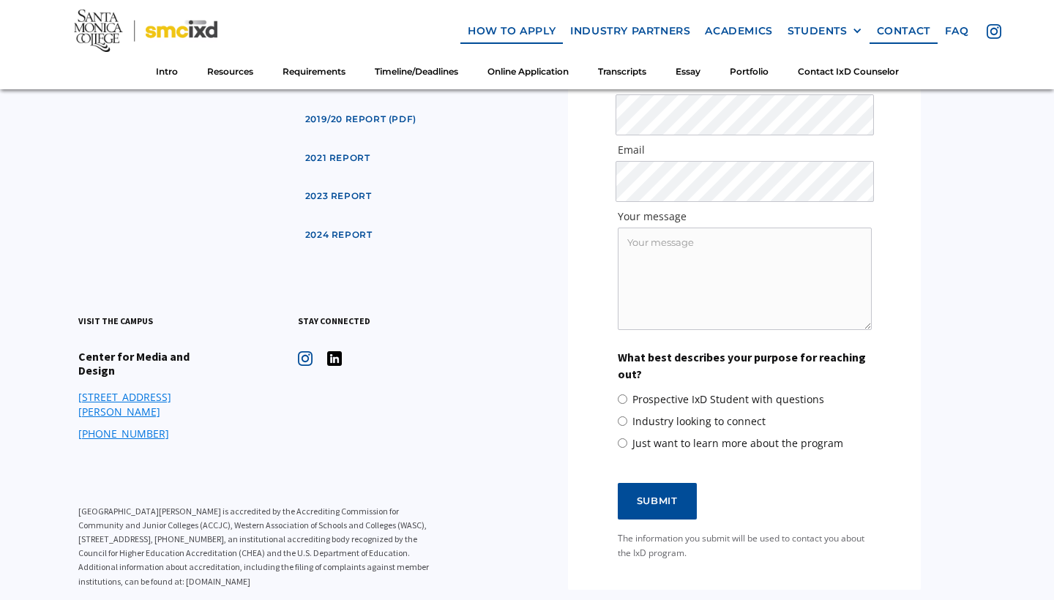  I want to click on a: Transcripts, so click(622, 72).